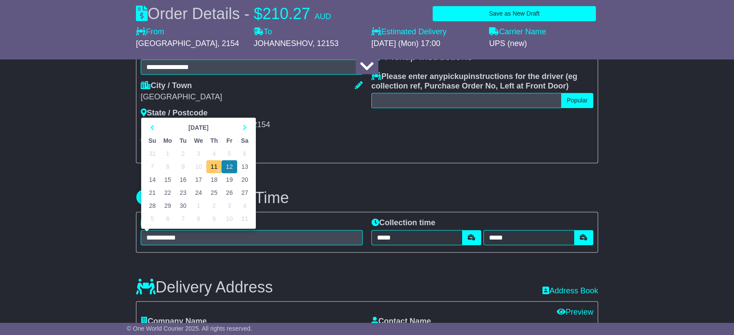 The width and height of the screenshot is (734, 335). What do you see at coordinates (152, 180) in the screenshot?
I see `td: 14` at bounding box center [152, 180].